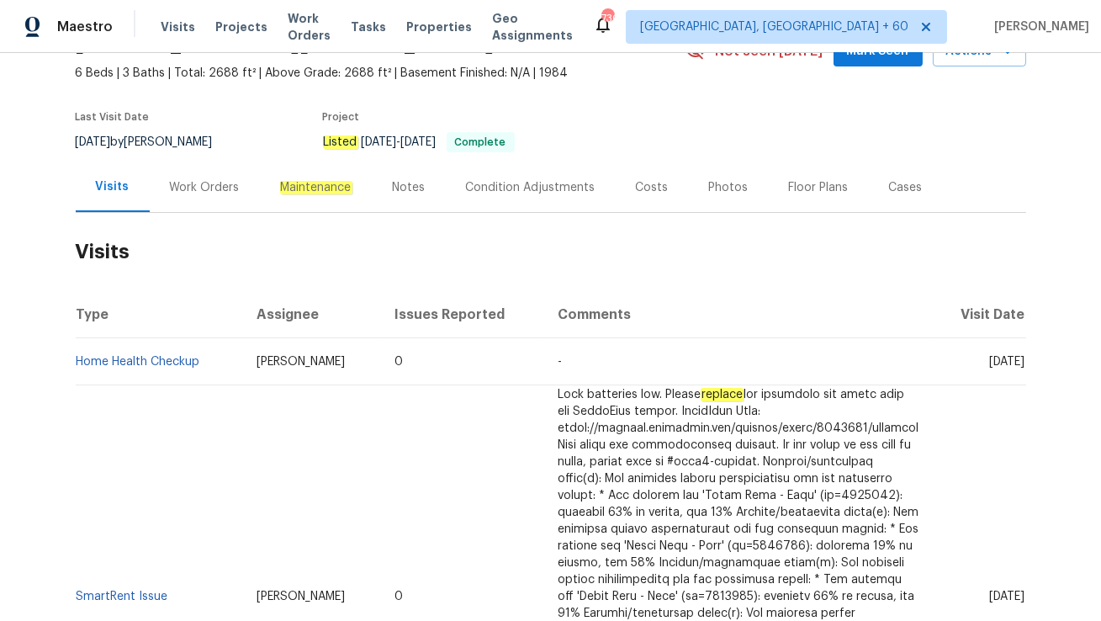  I want to click on a: Home Health Checkup, so click(138, 362).